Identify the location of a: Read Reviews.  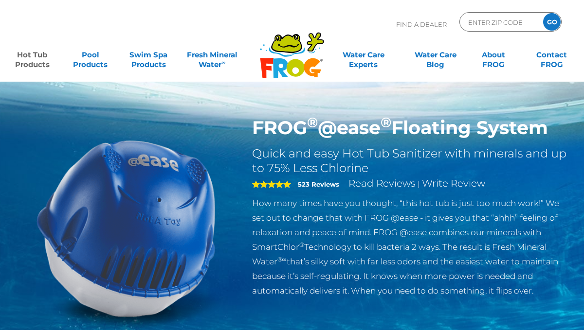
(382, 183).